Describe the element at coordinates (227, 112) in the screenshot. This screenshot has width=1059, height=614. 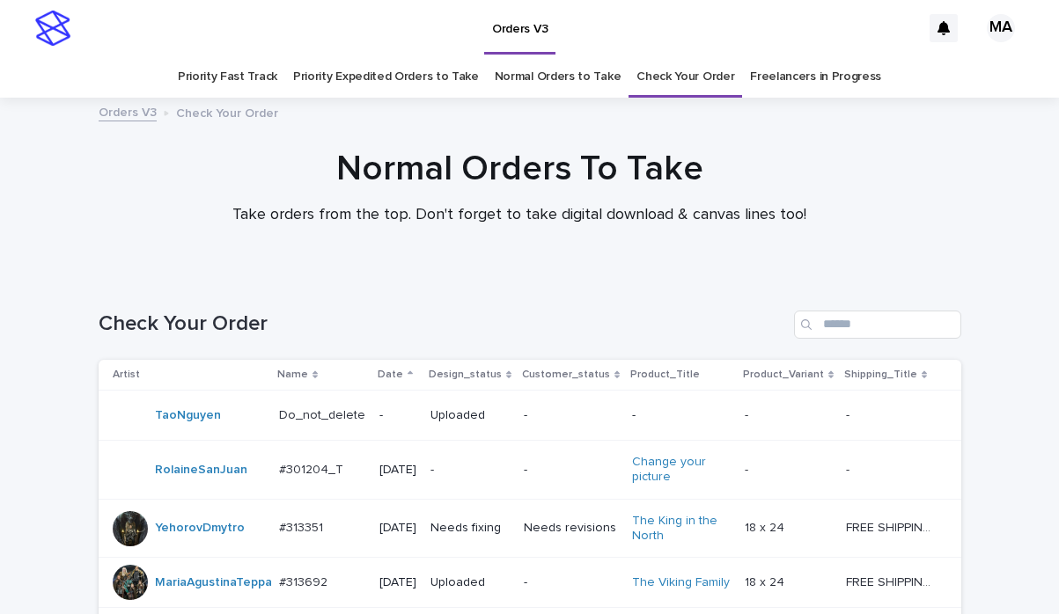
I see `p: Check Your Order` at that location.